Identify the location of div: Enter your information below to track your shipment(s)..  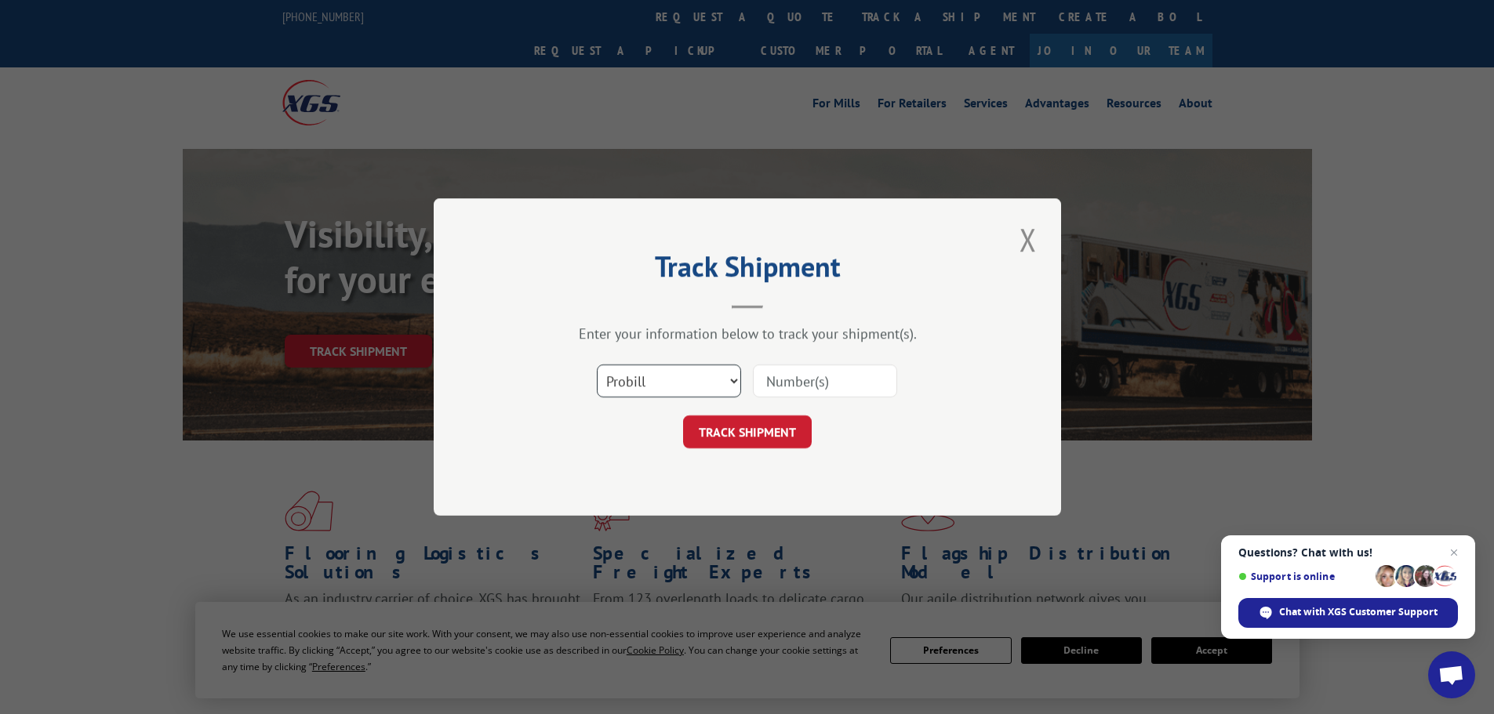
(747, 333).